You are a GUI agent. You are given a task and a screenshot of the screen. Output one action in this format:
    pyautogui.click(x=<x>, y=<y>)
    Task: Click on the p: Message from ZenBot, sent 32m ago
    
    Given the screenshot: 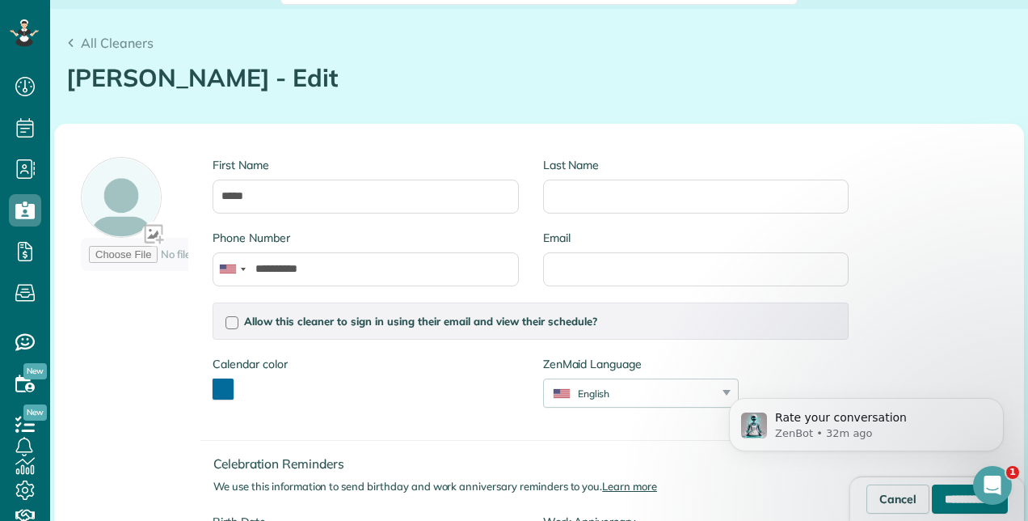 What is the action you would take?
    pyautogui.click(x=175, y=70)
    